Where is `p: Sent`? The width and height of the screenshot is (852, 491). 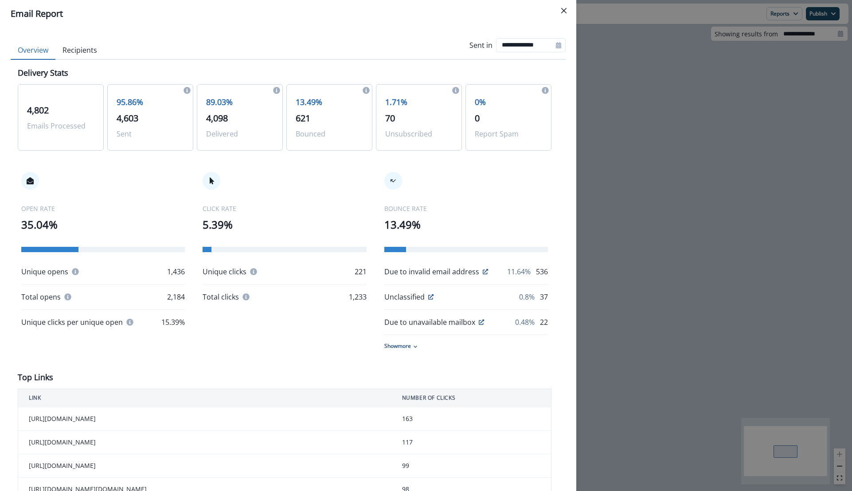 p: Sent is located at coordinates (150, 134).